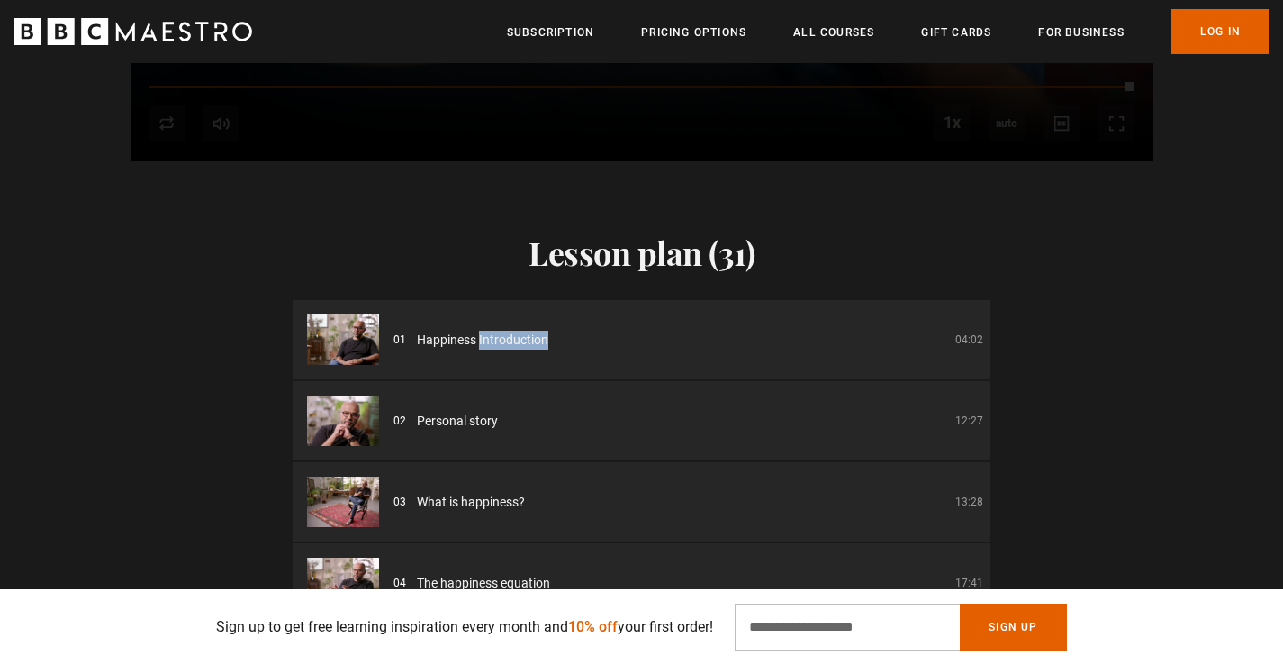 The height and width of the screenshot is (665, 1283). Describe the element at coordinates (593, 626) in the screenshot. I see `span: 10% off` at that location.